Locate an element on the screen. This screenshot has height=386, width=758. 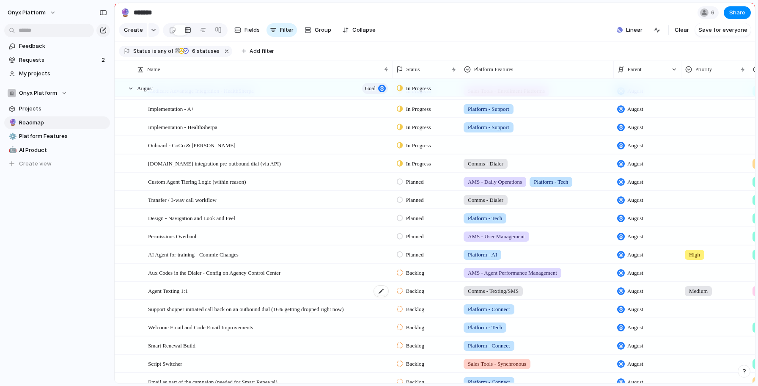
span: Agent Texting 1:1 is located at coordinates (168, 290).